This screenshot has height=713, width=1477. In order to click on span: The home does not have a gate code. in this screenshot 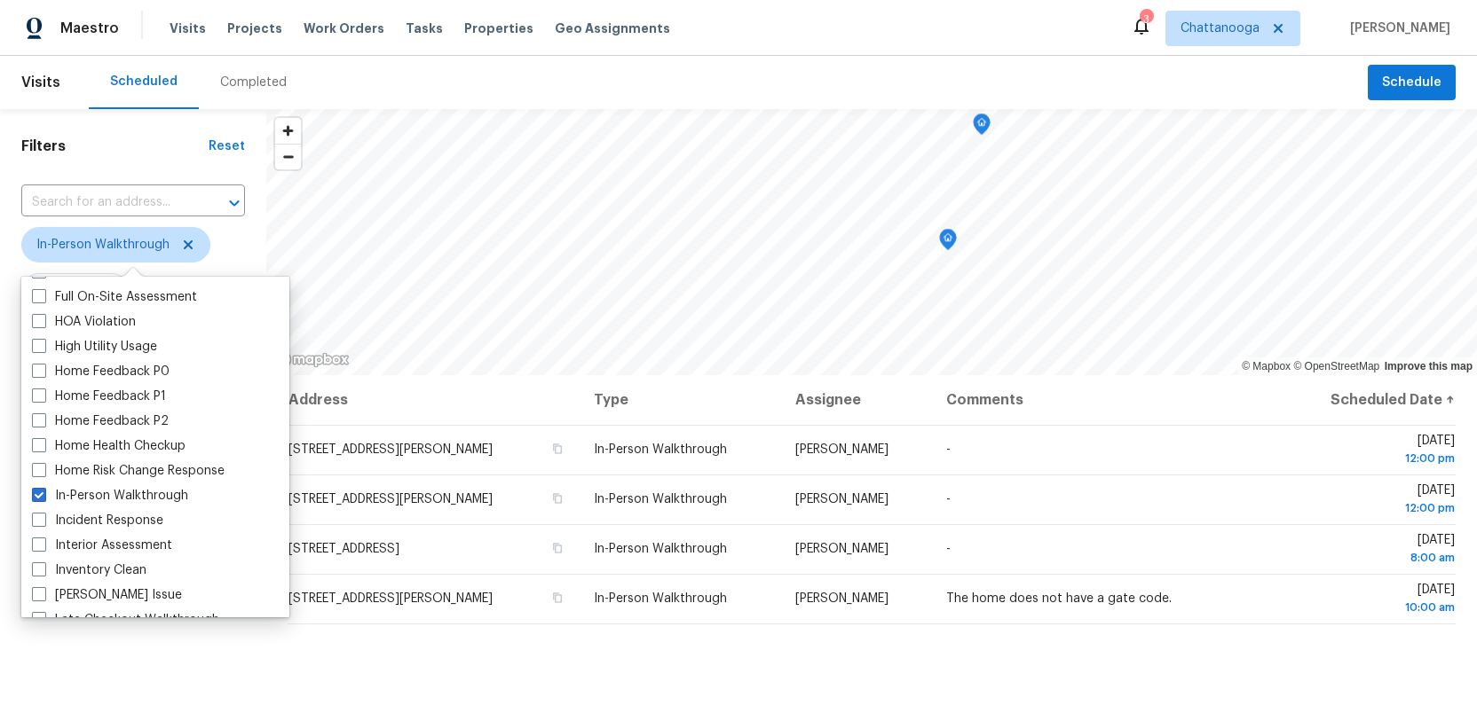, I will do `click(1059, 599)`.